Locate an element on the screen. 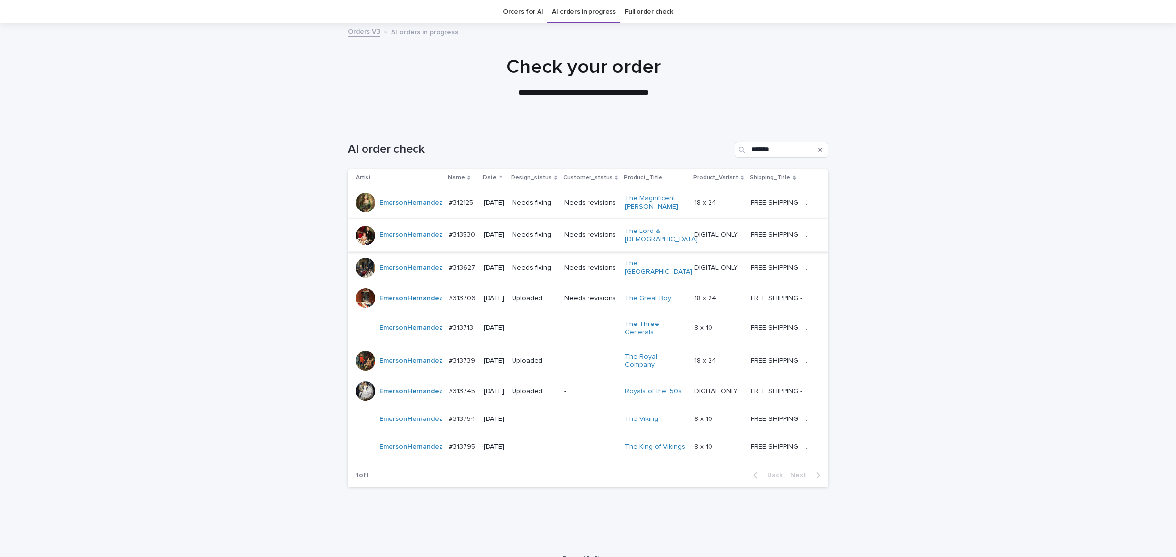 This screenshot has height=557, width=1176. a: The Viking is located at coordinates (641, 419).